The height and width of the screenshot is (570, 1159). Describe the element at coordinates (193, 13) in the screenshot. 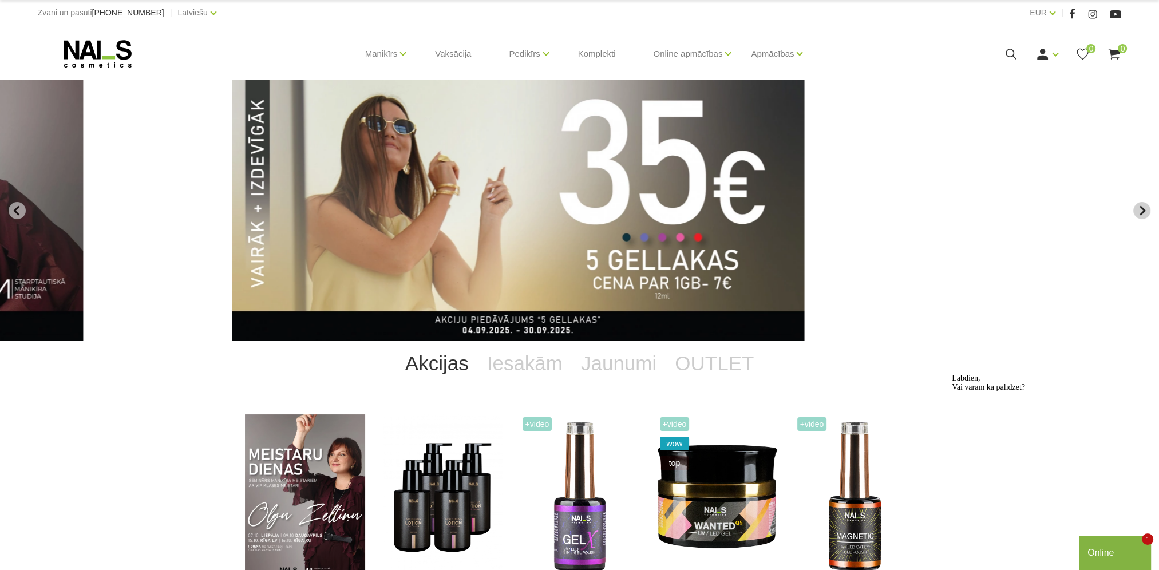

I see `a: Latviešu` at that location.